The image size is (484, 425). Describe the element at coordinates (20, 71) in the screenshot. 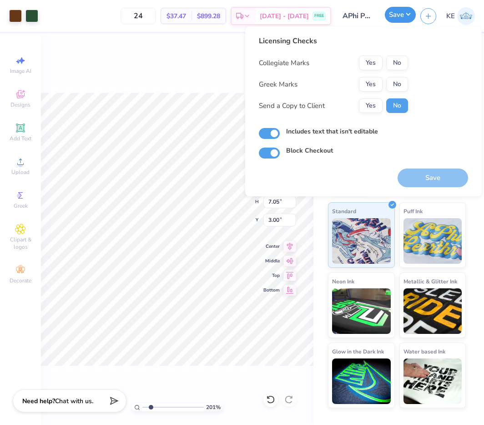

I see `span: Image AI` at that location.